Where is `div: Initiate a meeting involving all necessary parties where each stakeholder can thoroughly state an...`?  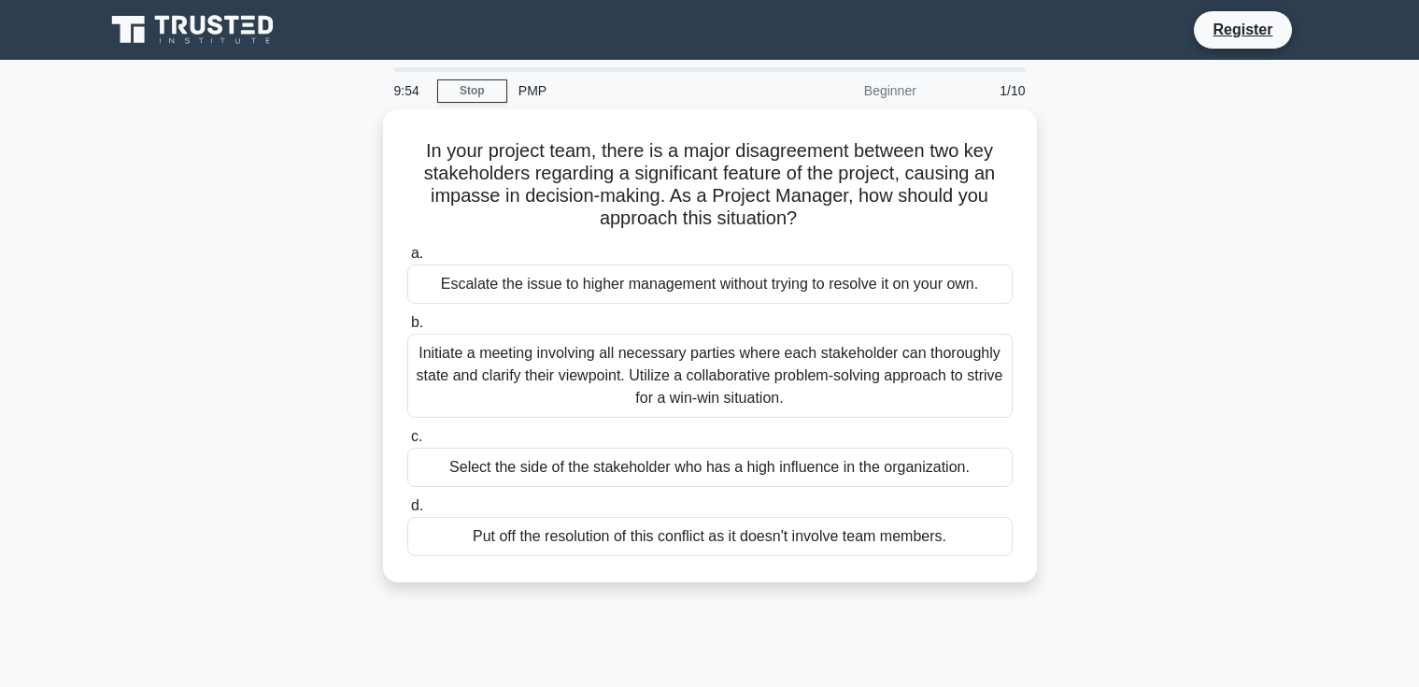 div: Initiate a meeting involving all necessary parties where each stakeholder can thoroughly state an... is located at coordinates (710, 376).